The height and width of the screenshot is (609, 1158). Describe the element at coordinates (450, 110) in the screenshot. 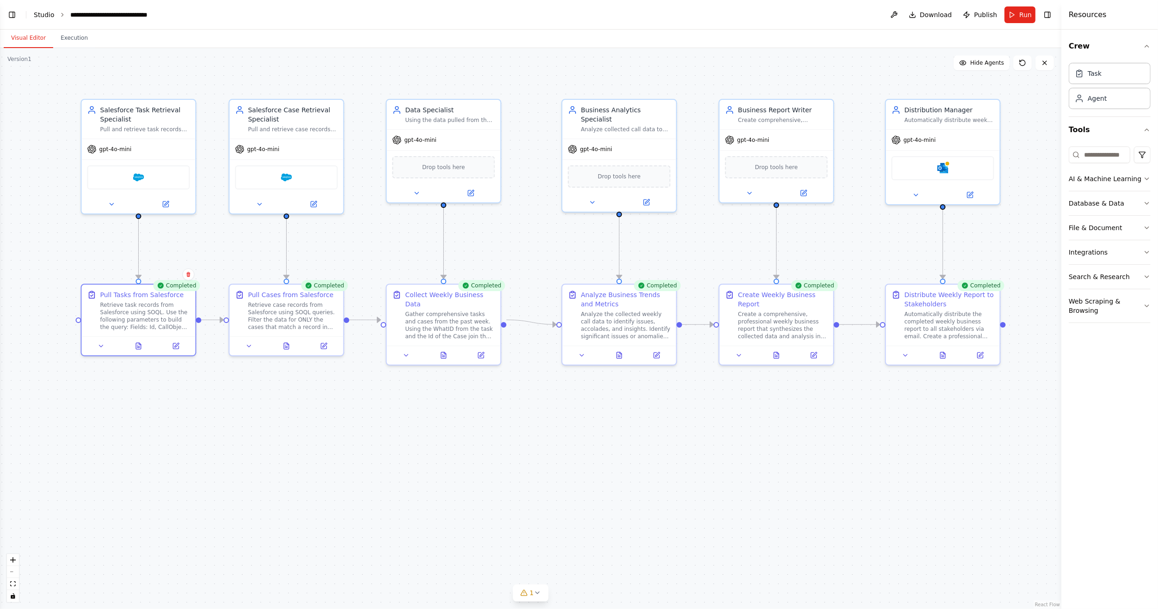

I see `div: Data Specialist` at that location.